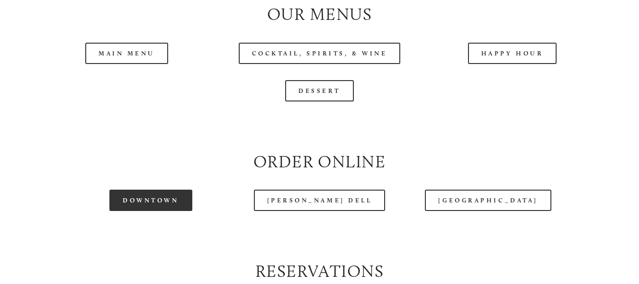 This screenshot has height=284, width=639. Describe the element at coordinates (151, 200) in the screenshot. I see `a: Downtown` at that location.